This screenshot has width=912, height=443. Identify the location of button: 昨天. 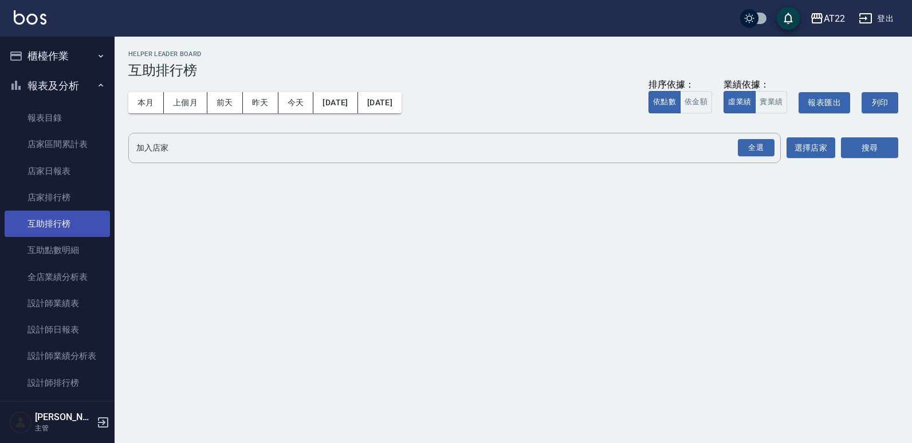
(261, 103).